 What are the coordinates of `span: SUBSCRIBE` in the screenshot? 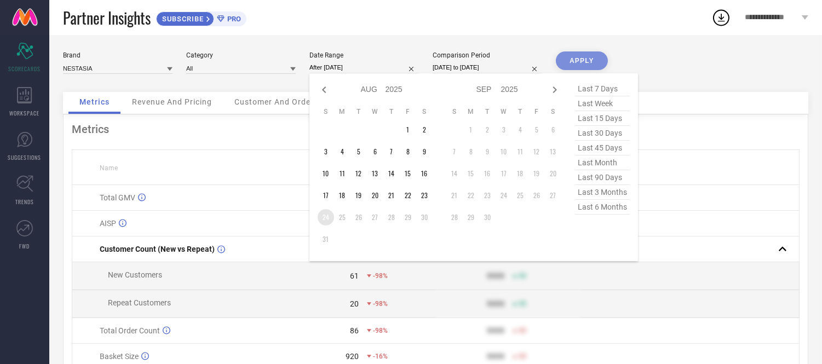 It's located at (181, 19).